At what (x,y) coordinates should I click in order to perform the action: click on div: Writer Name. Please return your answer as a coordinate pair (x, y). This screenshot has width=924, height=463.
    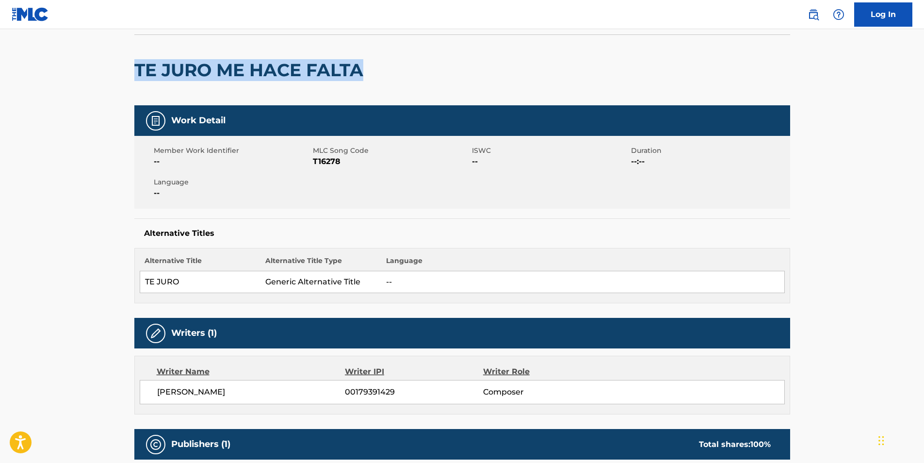
    Looking at the image, I should click on (251, 372).